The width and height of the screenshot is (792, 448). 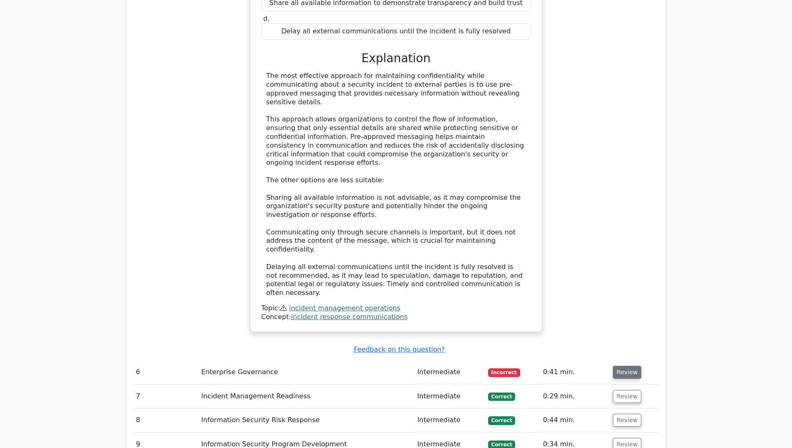 What do you see at coordinates (266, 18) in the screenshot?
I see `span: d.` at bounding box center [266, 18].